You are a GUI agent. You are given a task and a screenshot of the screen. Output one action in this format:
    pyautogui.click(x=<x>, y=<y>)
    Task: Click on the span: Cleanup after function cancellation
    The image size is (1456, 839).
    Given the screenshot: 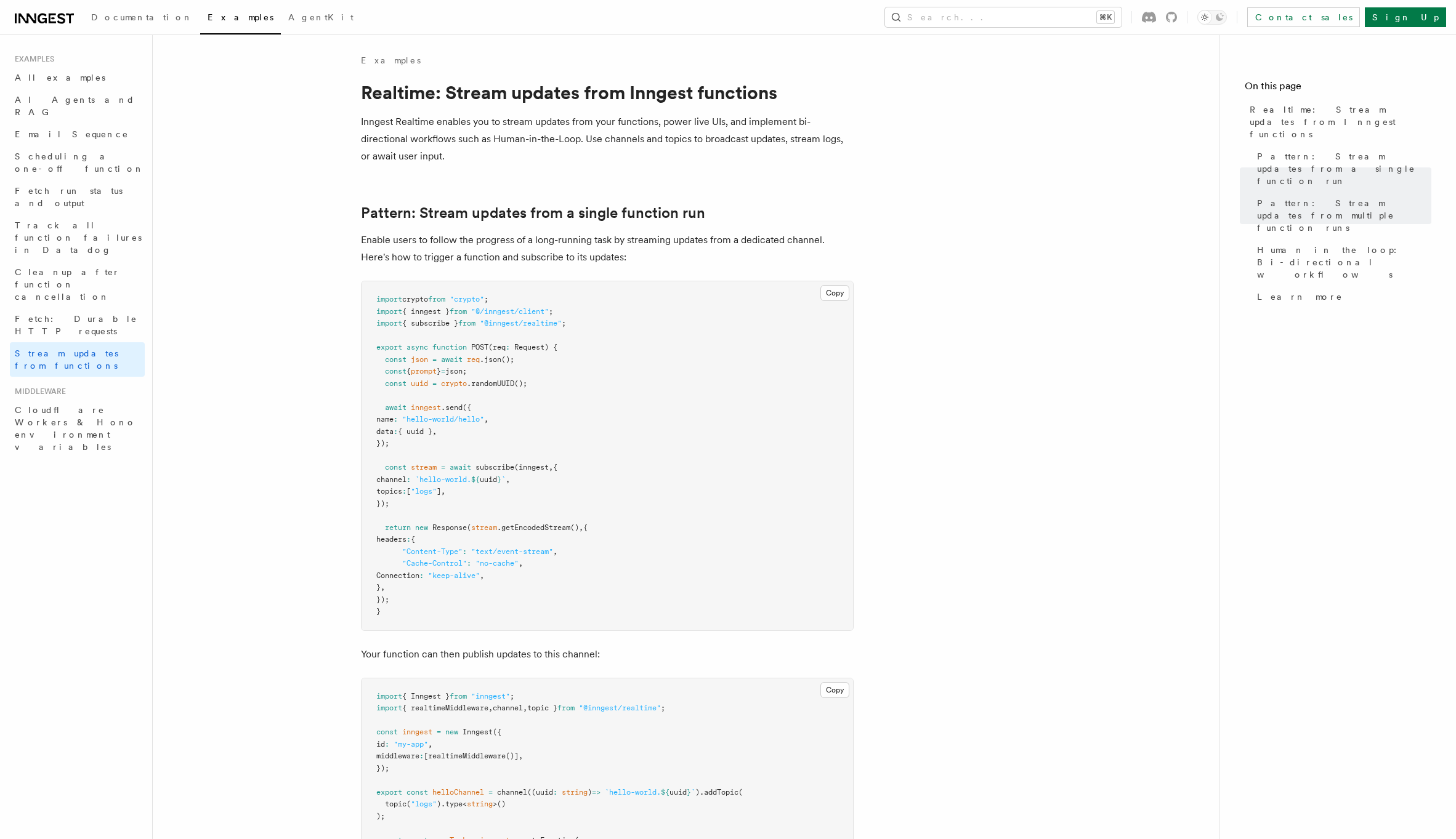 What is the action you would take?
    pyautogui.click(x=67, y=284)
    